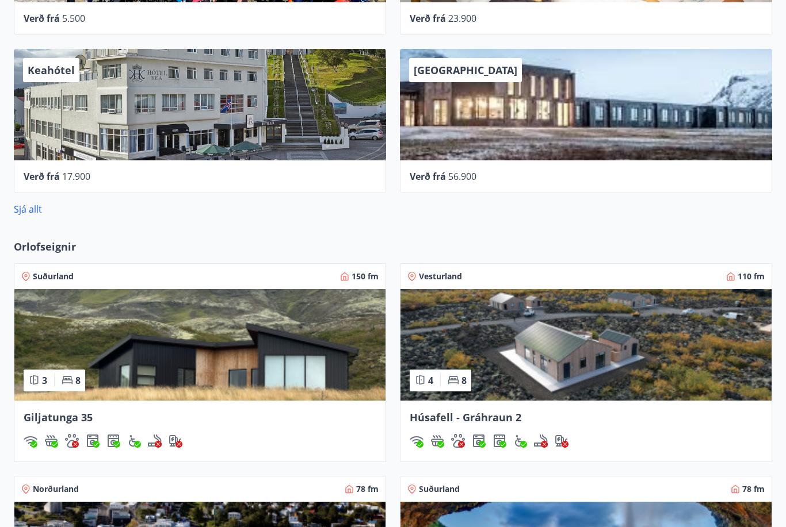  Describe the element at coordinates (430, 381) in the screenshot. I see `span: 4` at that location.